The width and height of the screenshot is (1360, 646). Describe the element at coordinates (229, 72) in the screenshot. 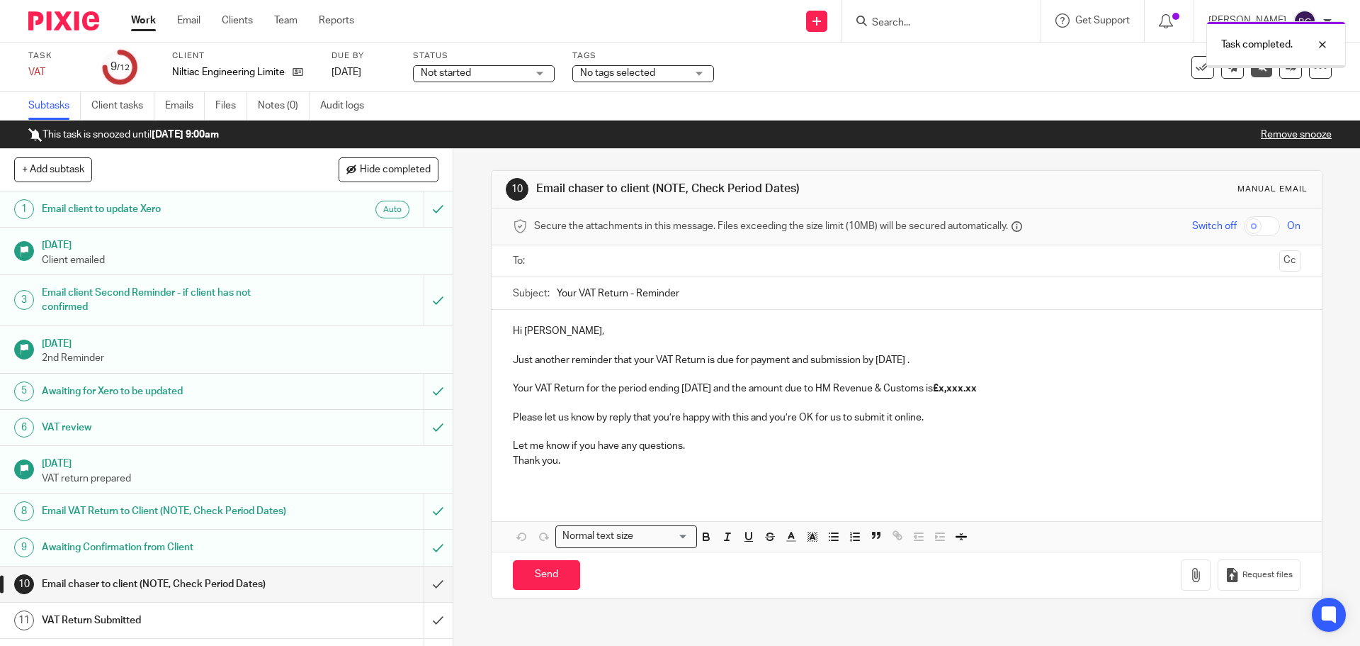

I see `p: Niltiac Engineering Limited` at that location.